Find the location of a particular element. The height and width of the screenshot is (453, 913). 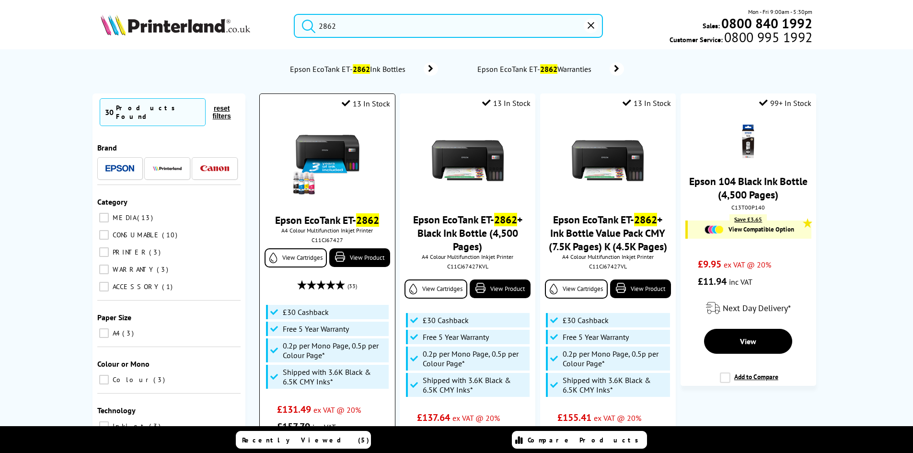

div: Save £3.65 is located at coordinates (748, 219).